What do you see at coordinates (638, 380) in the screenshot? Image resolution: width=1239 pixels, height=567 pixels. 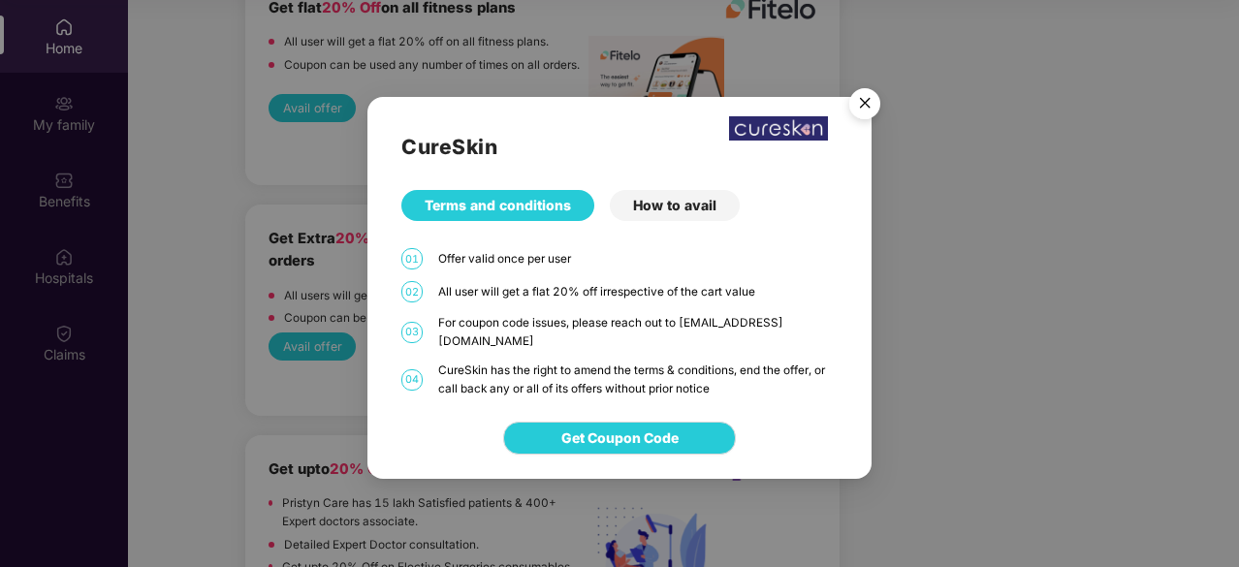 I see `div: CureSkin has the right to amend the terms & conditions, end the offer, or call back any or all of...` at bounding box center [638, 380].